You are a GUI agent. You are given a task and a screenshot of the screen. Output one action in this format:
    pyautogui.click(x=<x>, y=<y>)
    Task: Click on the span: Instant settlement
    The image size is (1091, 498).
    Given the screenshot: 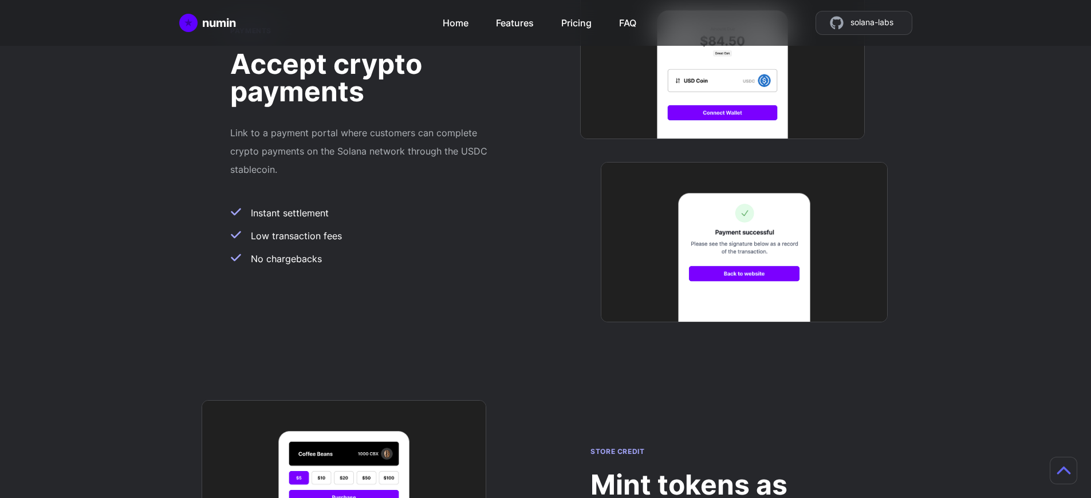 What is the action you would take?
    pyautogui.click(x=290, y=213)
    